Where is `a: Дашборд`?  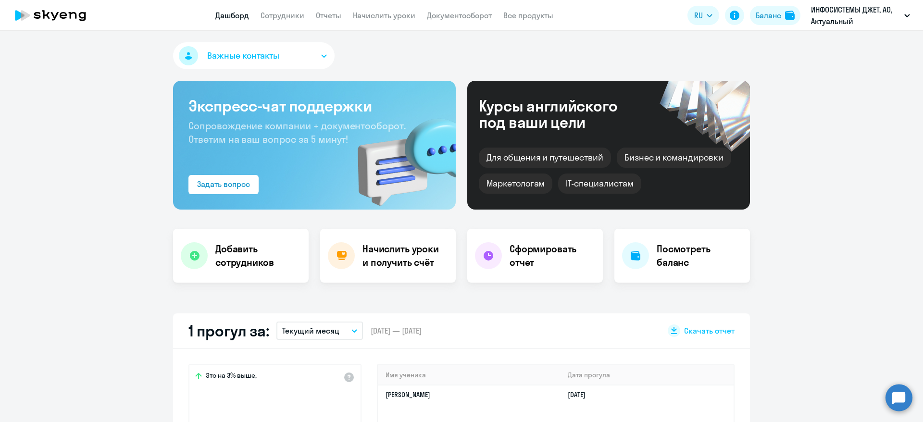 a: Дашборд is located at coordinates (232, 15).